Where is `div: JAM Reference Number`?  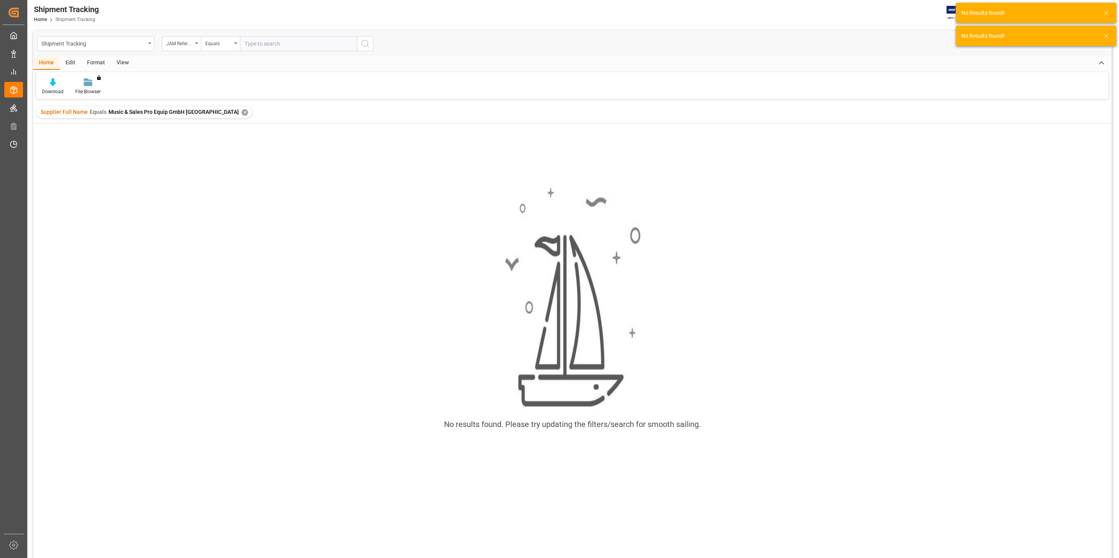 div: JAM Reference Number is located at coordinates (179, 43).